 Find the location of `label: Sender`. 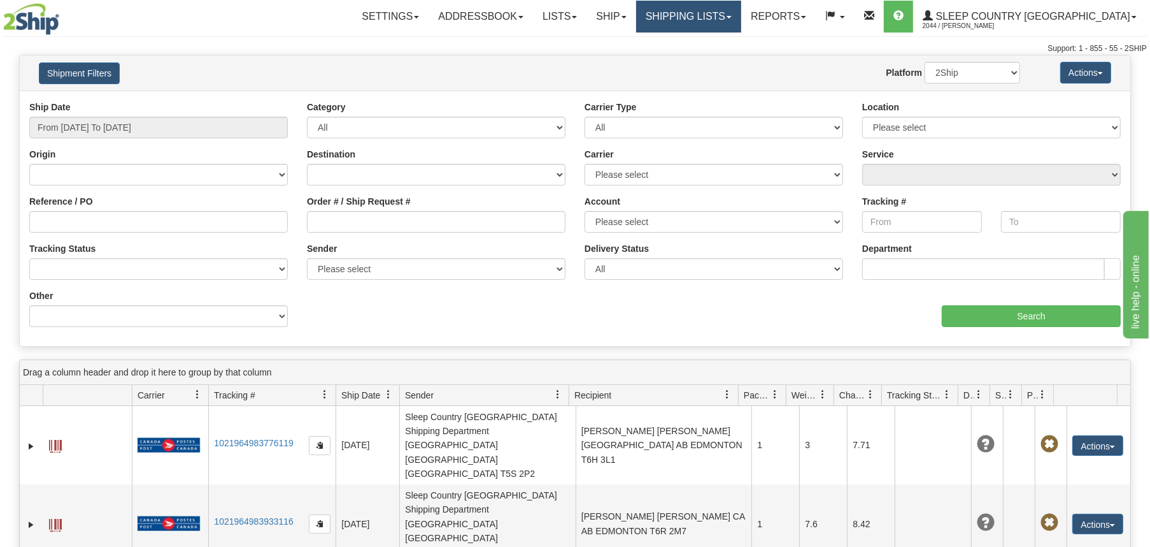

label: Sender is located at coordinates (322, 248).